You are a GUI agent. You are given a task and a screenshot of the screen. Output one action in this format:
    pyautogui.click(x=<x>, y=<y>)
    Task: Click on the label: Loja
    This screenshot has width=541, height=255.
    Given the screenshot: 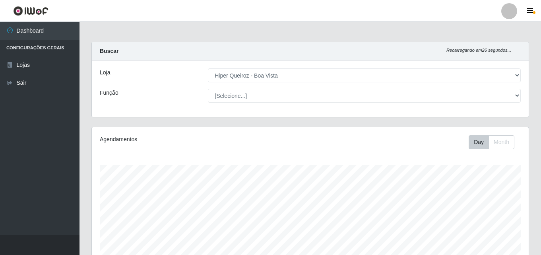 What is the action you would take?
    pyautogui.click(x=105, y=72)
    